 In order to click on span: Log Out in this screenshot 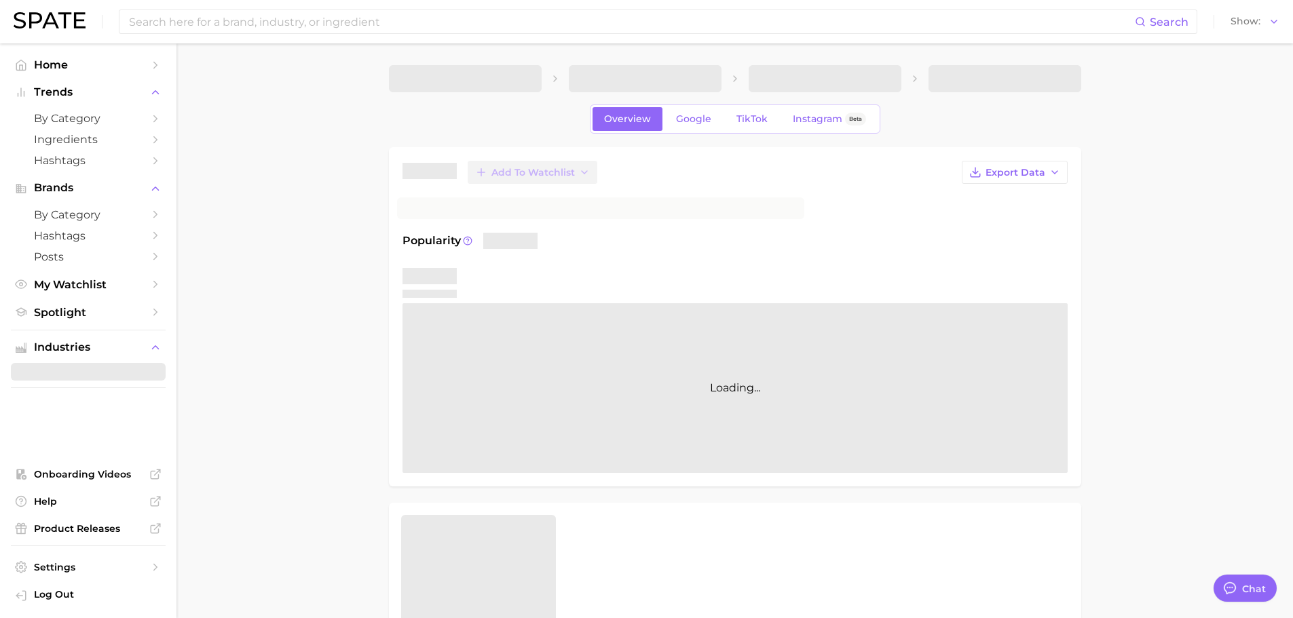, I will do `click(94, 594)`.